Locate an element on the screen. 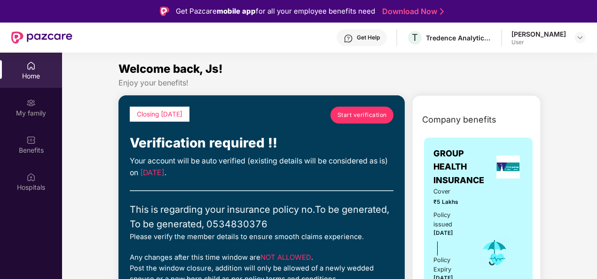  span: Company benefits is located at coordinates (459, 120).